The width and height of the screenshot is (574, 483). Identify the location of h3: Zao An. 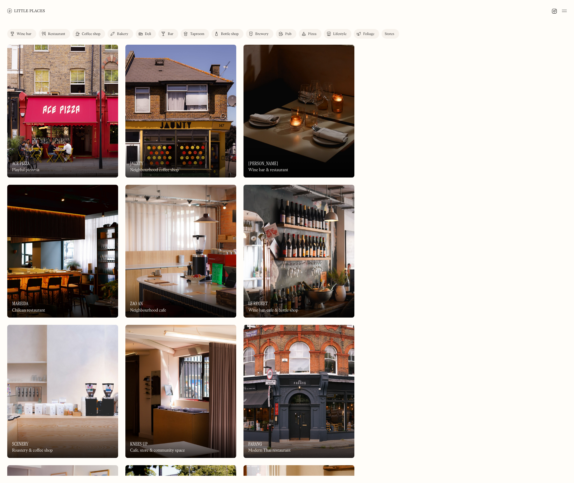
(136, 303).